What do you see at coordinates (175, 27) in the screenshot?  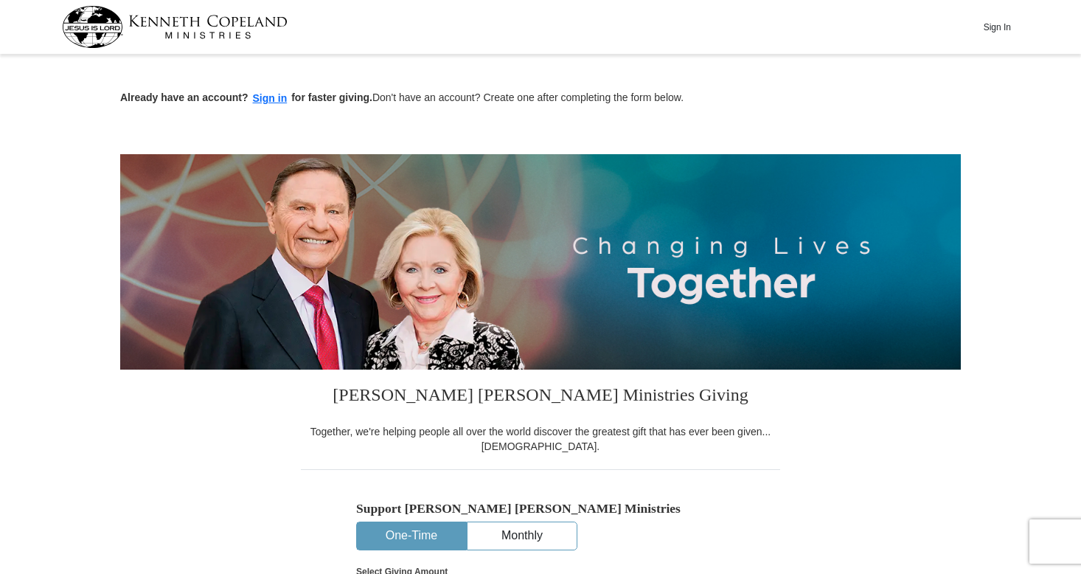 I see `img: kcm-header-logo.svg` at bounding box center [175, 27].